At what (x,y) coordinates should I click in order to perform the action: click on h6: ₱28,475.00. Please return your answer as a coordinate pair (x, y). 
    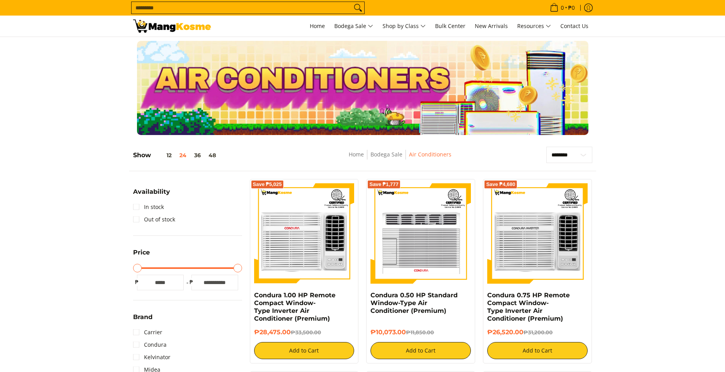
    Looking at the image, I should click on (304, 332).